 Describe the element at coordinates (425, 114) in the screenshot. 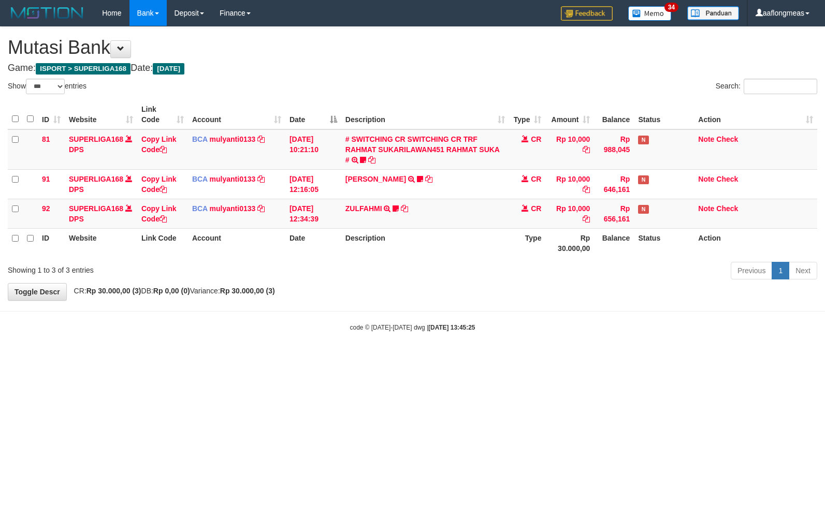

I see `th: Description: activate to sort column ascending` at that location.